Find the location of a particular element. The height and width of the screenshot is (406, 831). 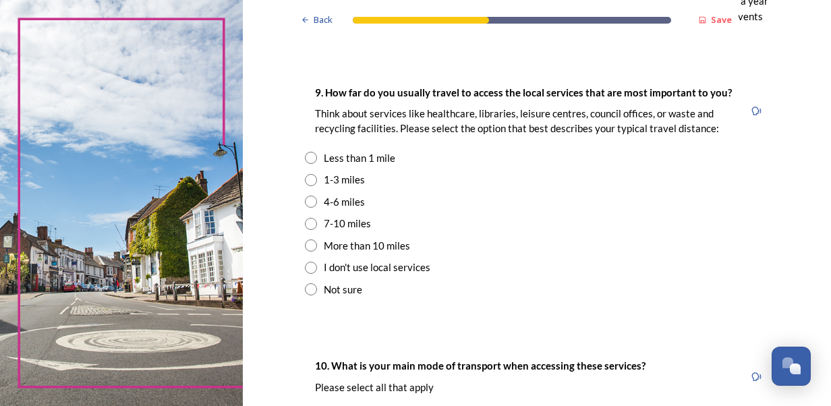

div: 7-10 miles is located at coordinates (347, 223).